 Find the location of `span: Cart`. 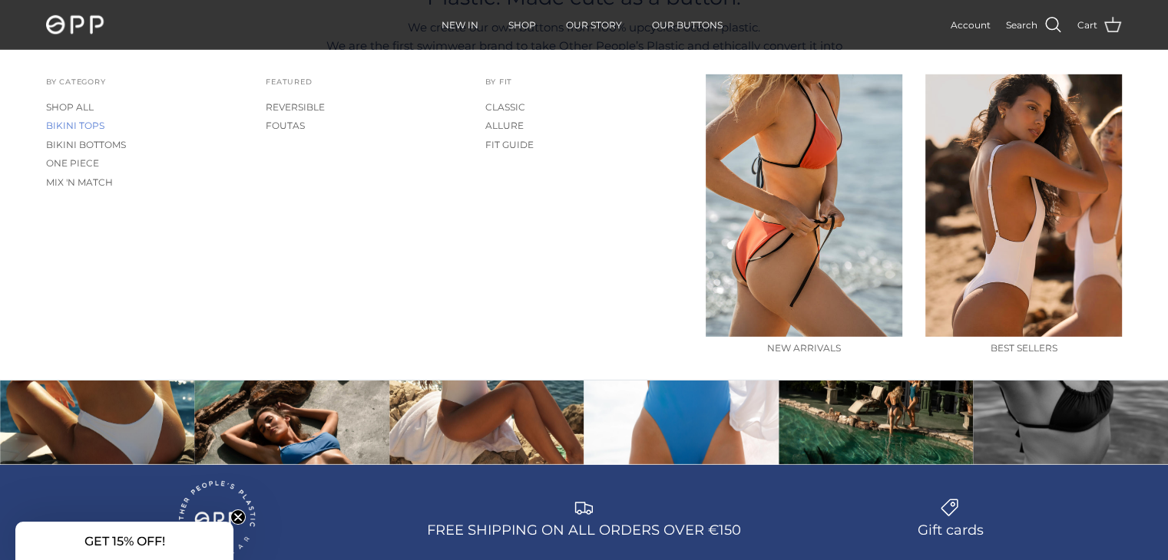

span: Cart is located at coordinates (1087, 25).